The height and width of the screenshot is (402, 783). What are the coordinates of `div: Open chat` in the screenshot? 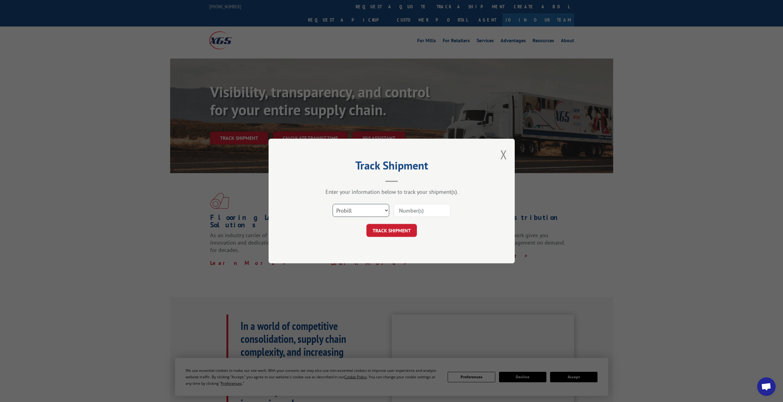 It's located at (767, 386).